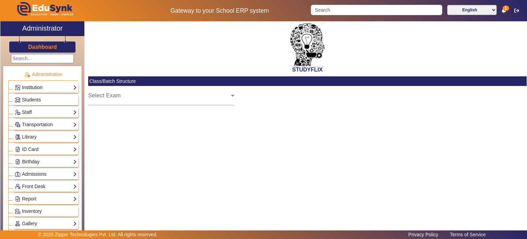 The image size is (527, 239). What do you see at coordinates (42, 58) in the screenshot?
I see `input: Search...` at bounding box center [42, 58].